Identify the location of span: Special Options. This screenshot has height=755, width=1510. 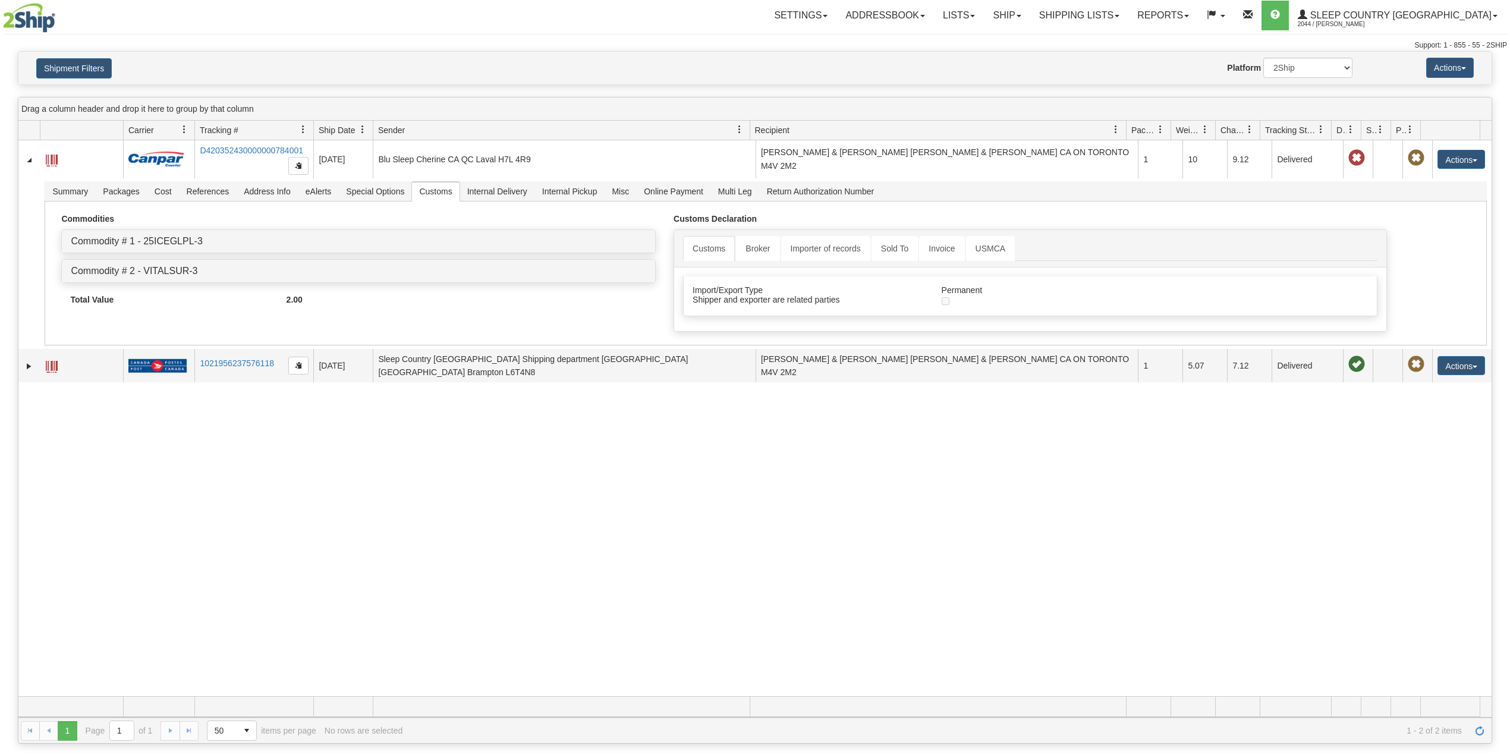
(375, 191).